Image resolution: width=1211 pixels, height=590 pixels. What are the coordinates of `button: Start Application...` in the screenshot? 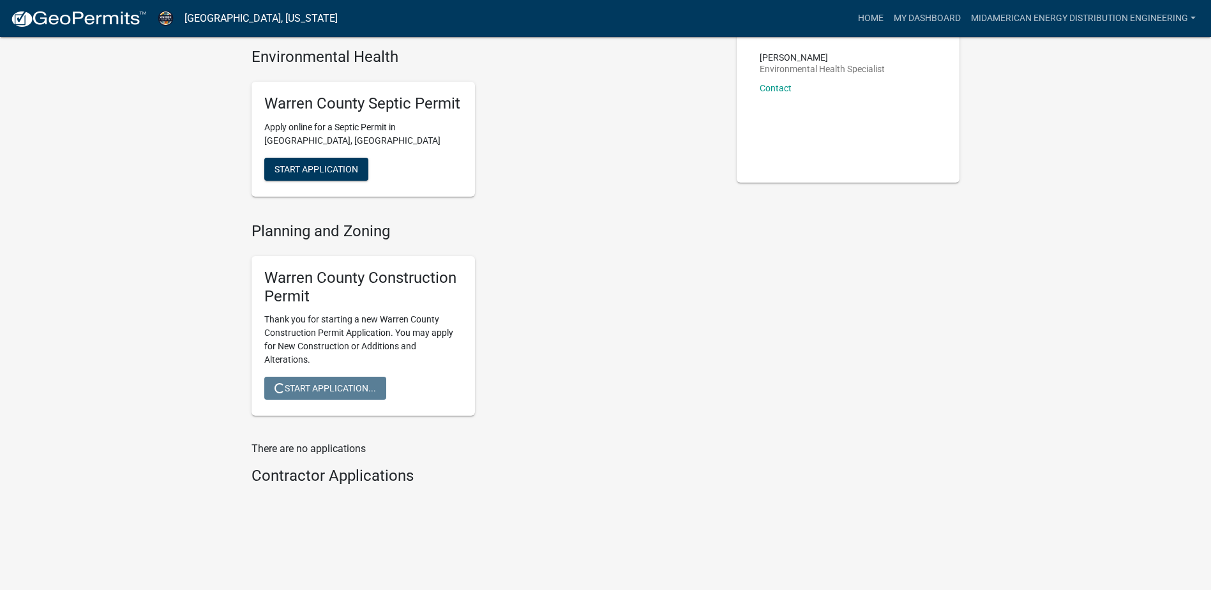 It's located at (325, 388).